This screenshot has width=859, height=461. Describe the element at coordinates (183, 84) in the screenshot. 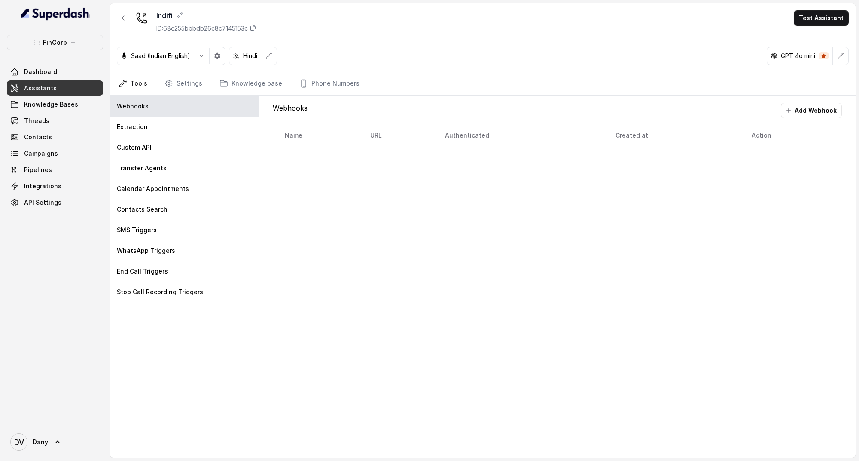

I see `a: Settings` at that location.